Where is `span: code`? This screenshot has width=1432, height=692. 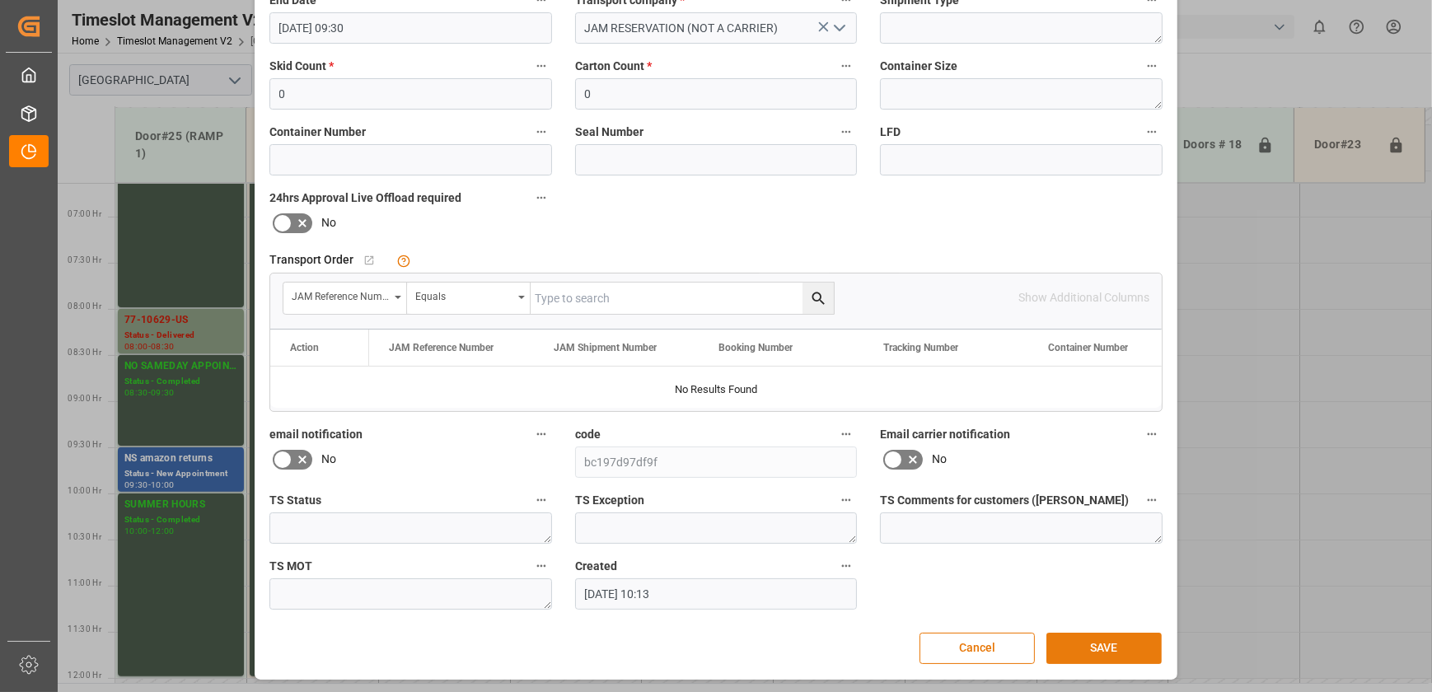 span: code is located at coordinates (587, 434).